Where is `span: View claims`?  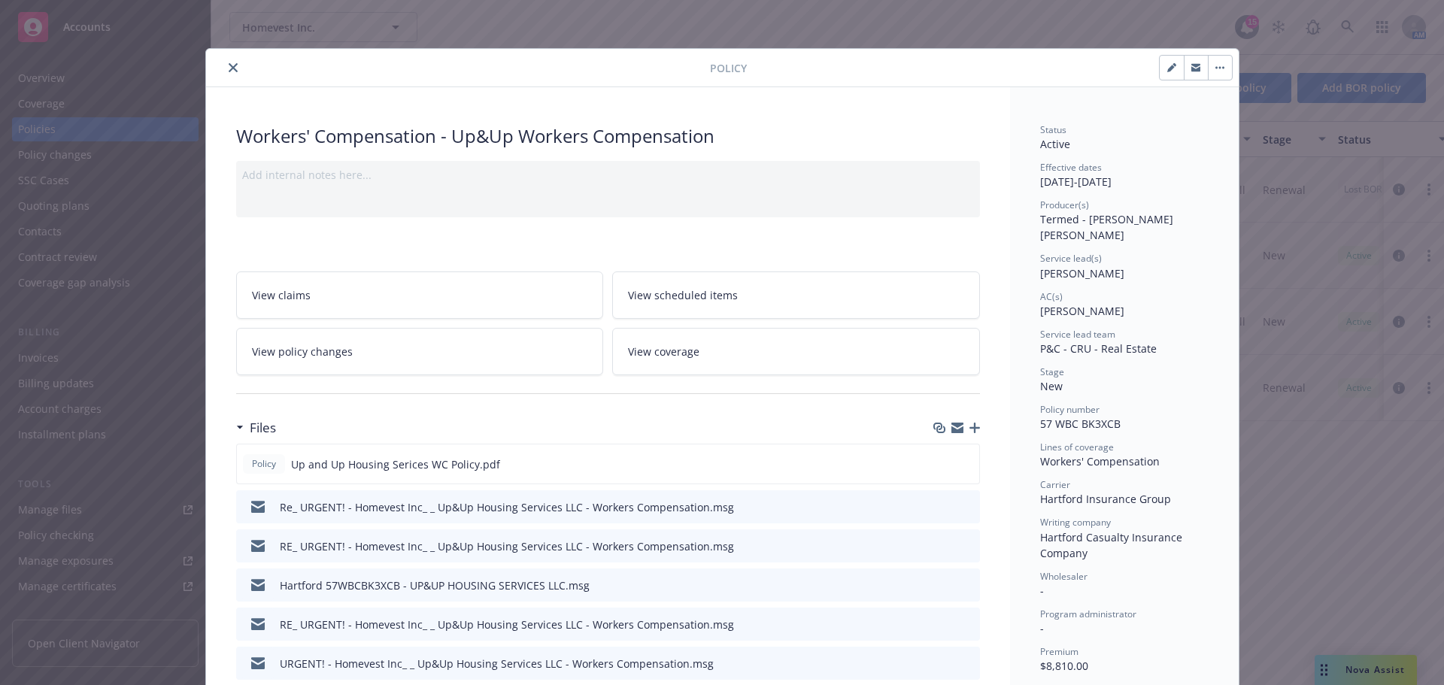
span: View claims is located at coordinates (281, 295).